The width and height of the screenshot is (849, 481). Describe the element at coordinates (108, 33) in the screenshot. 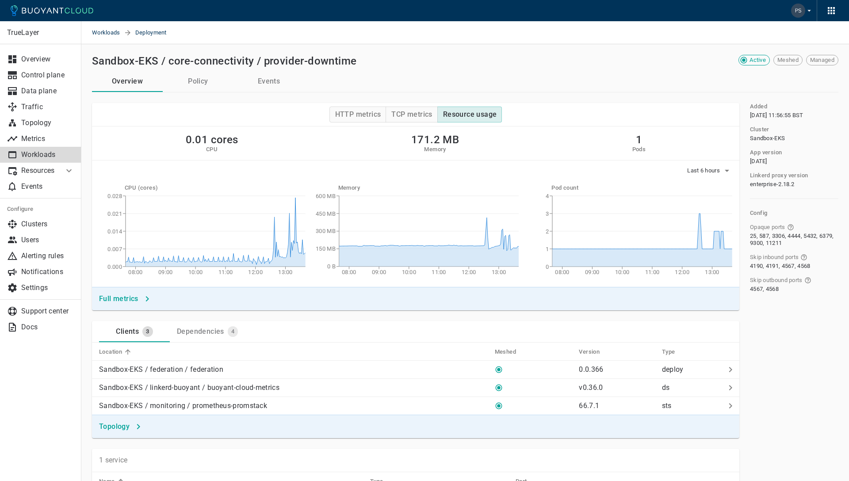

I see `span: Workloads` at that location.